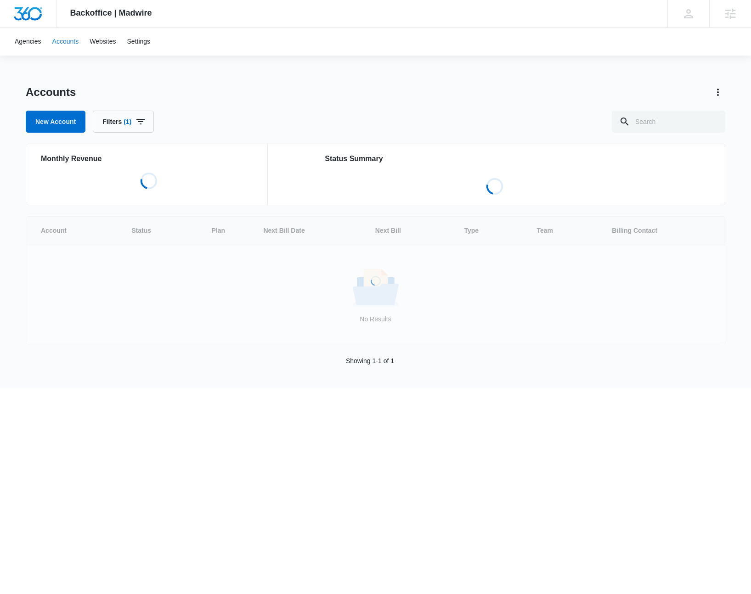  Describe the element at coordinates (51, 92) in the screenshot. I see `h1: Accounts` at that location.